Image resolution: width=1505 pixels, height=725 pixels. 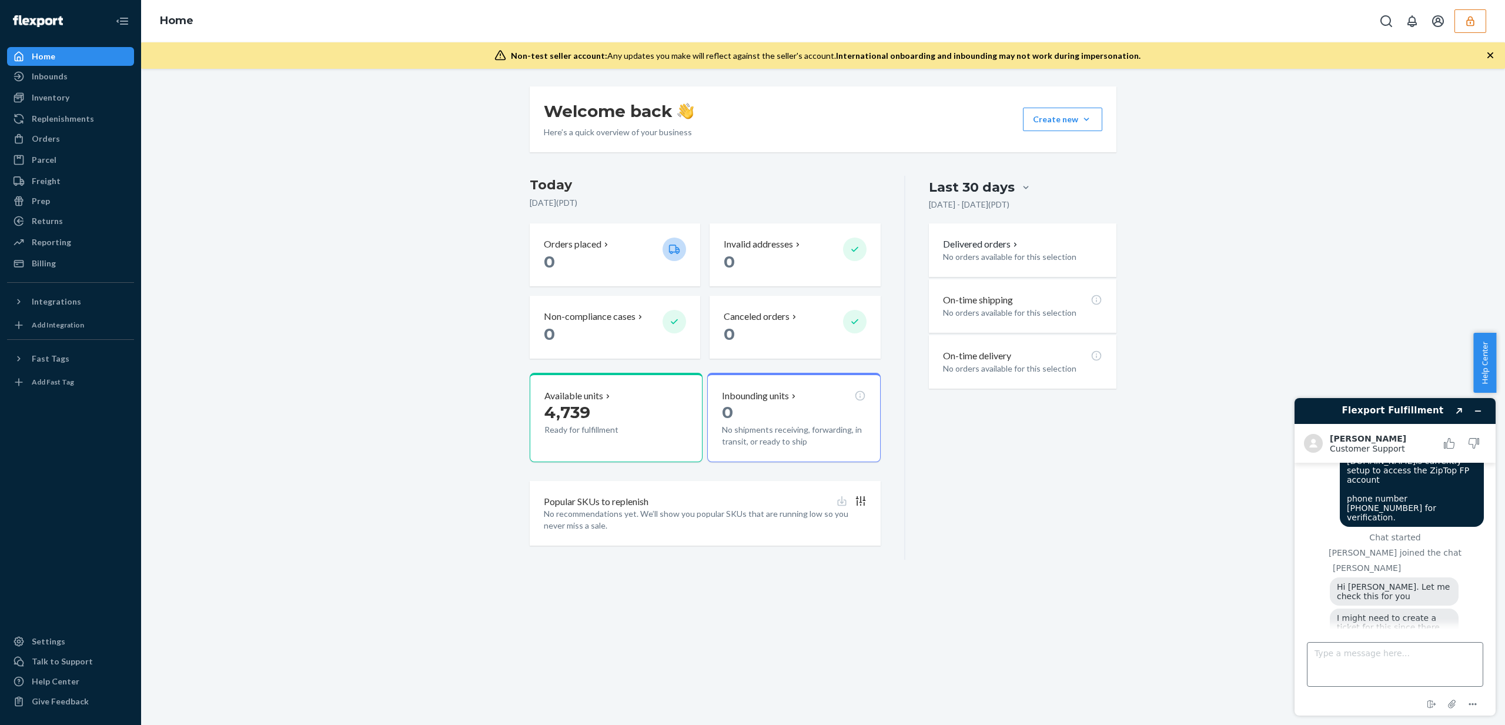 What do you see at coordinates (71, 181) in the screenshot?
I see `a: Freight` at bounding box center [71, 181].